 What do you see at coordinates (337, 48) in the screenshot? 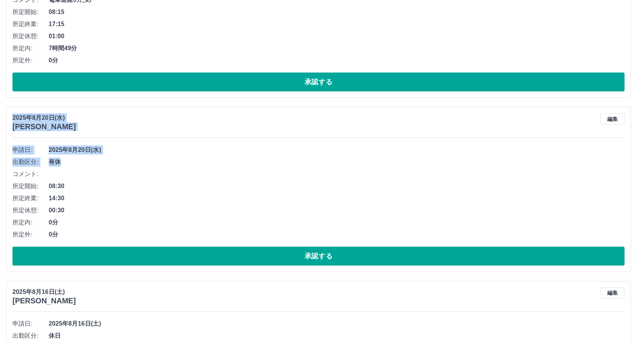
I see `span: 7時間49分` at bounding box center [337, 48].